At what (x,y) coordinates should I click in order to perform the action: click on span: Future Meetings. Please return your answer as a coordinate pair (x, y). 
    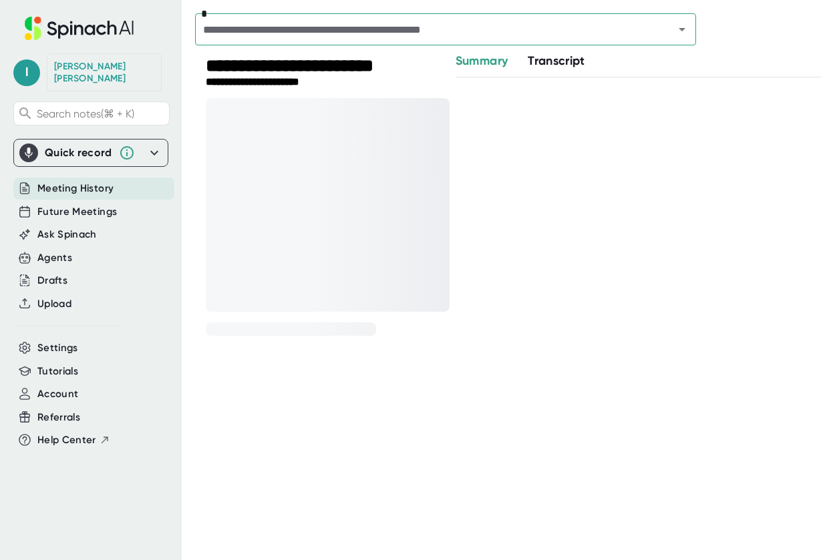
    Looking at the image, I should click on (77, 212).